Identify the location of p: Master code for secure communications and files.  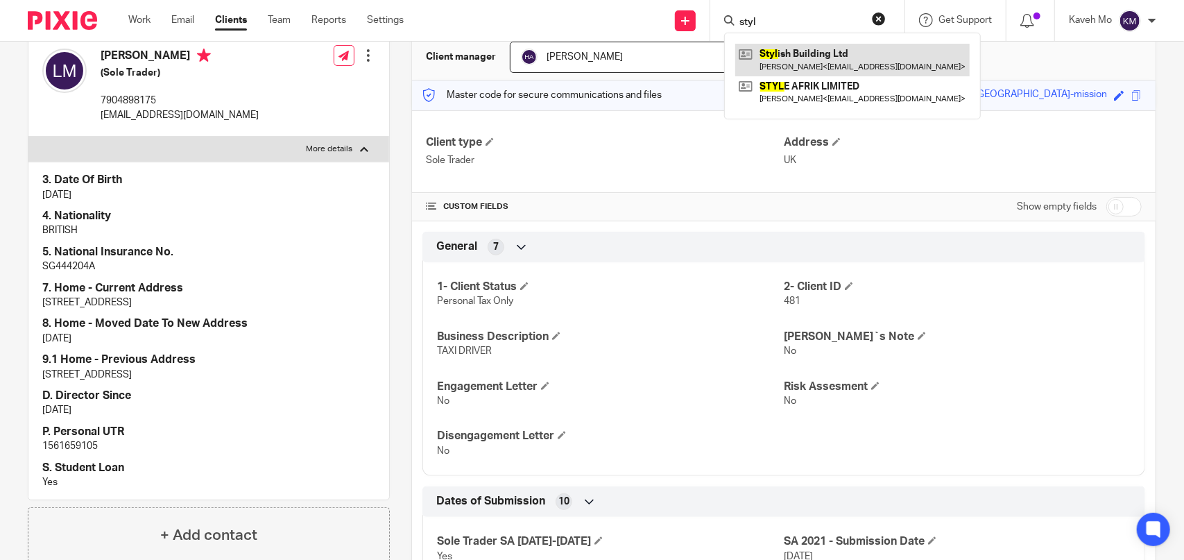
(542, 95).